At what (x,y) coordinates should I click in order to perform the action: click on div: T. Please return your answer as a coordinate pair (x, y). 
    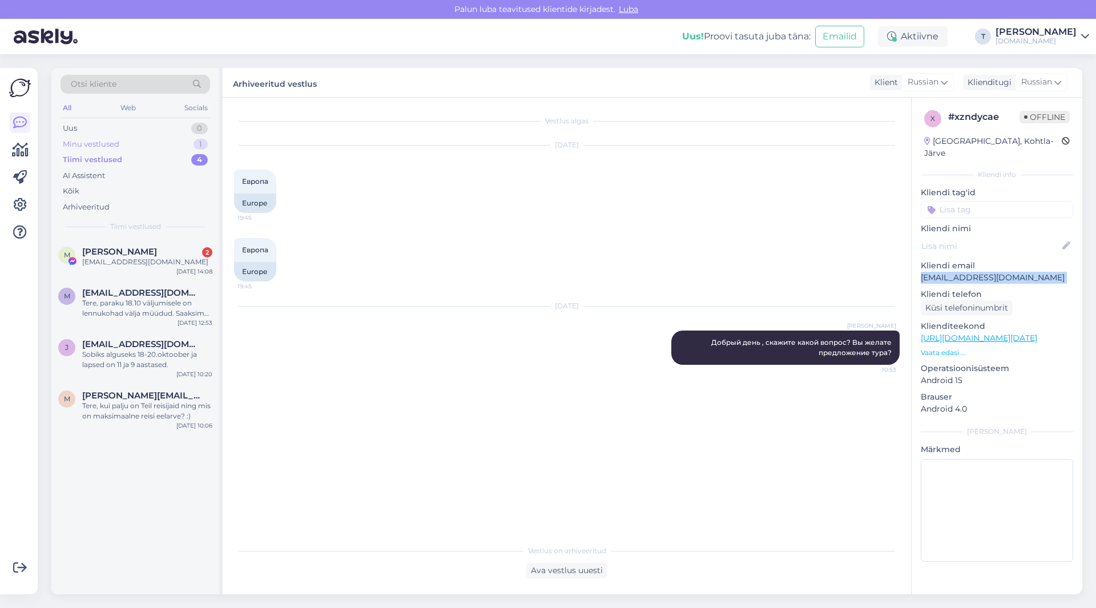
    Looking at the image, I should click on (983, 37).